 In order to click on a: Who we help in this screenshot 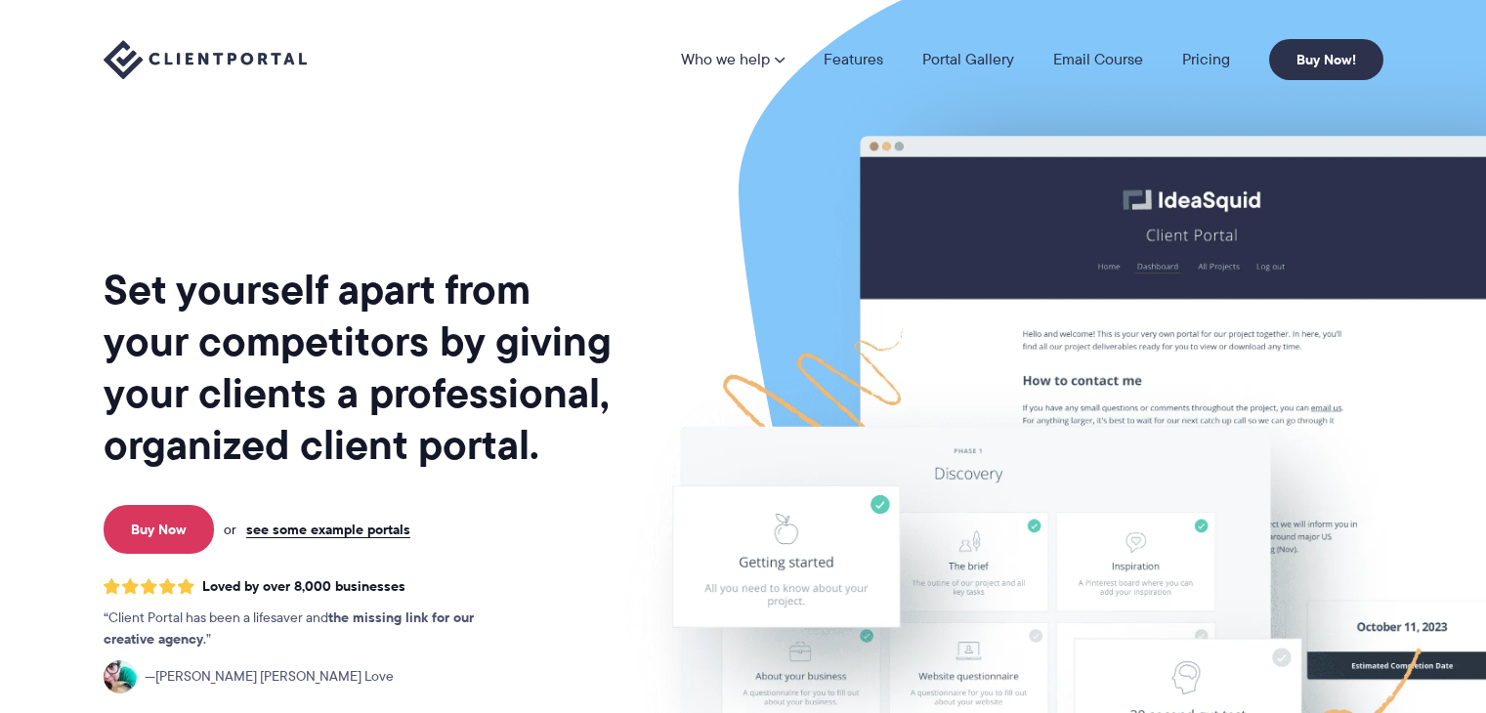, I will do `click(733, 60)`.